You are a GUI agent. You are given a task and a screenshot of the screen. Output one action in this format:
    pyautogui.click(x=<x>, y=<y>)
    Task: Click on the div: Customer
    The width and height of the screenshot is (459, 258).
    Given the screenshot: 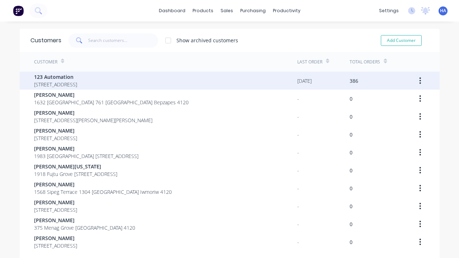 What is the action you would take?
    pyautogui.click(x=46, y=62)
    